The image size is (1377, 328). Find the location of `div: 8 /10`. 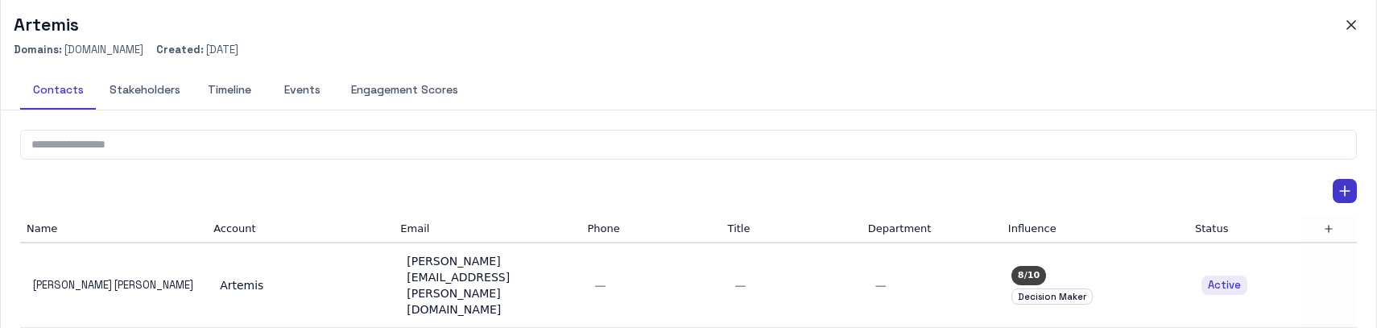

div: 8 /10 is located at coordinates (1028, 275).